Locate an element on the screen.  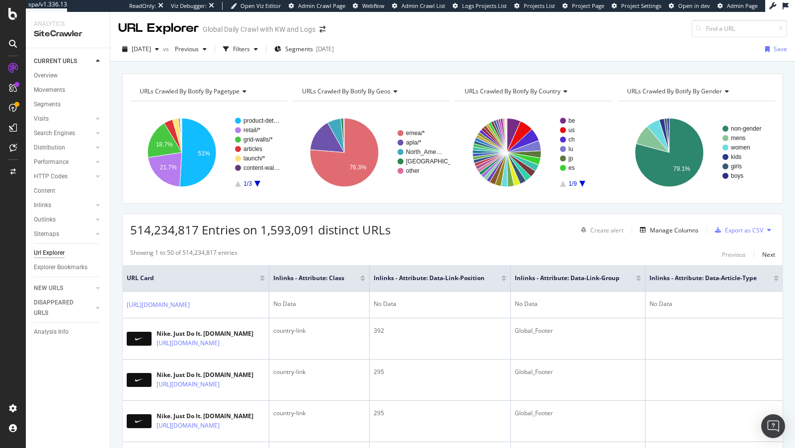
text: apla/* is located at coordinates (414, 143).